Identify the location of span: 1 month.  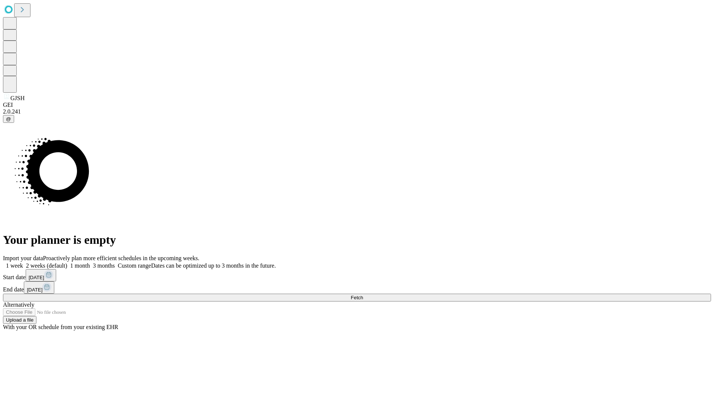
(80, 265).